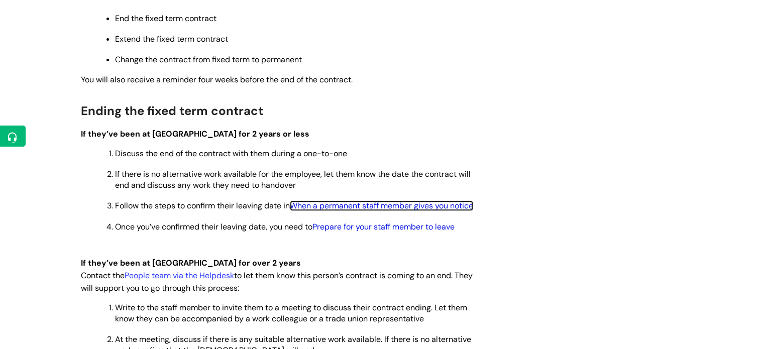 Image resolution: width=764 pixels, height=349 pixels. What do you see at coordinates (293, 179) in the screenshot?
I see `span: If there is no alternative work available for the employee, let them know the date the contract w...` at bounding box center [293, 179].